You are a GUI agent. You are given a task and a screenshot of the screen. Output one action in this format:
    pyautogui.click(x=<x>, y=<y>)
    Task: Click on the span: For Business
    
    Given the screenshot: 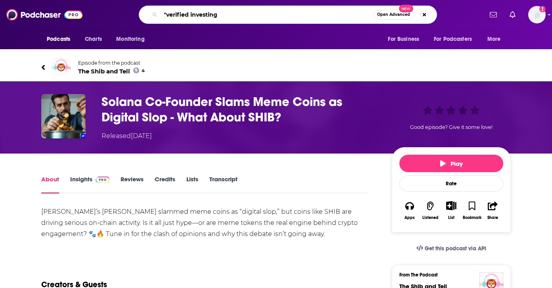 What is the action you would take?
    pyautogui.click(x=403, y=39)
    